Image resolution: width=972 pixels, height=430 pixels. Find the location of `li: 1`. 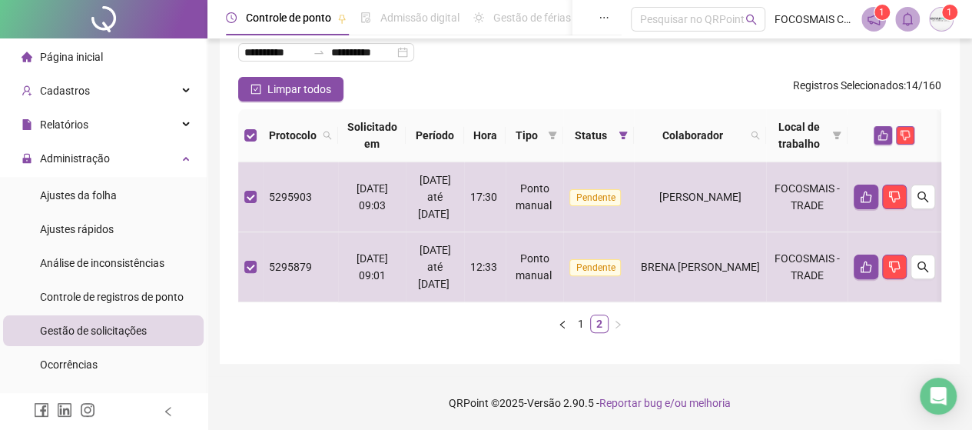

li: 1 is located at coordinates (581, 324).